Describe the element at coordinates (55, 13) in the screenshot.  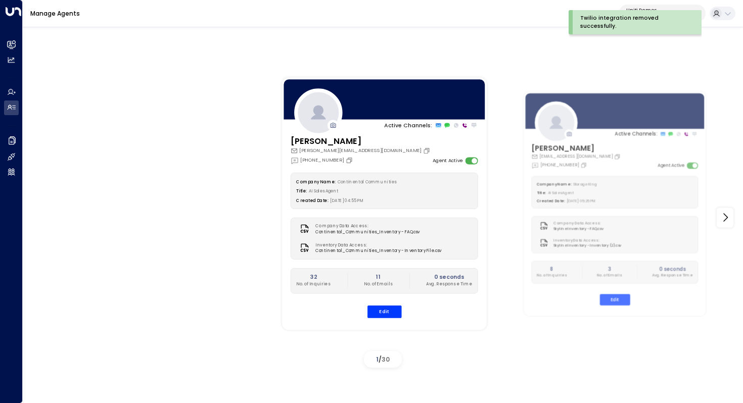
I see `a: Manage Agents` at that location.